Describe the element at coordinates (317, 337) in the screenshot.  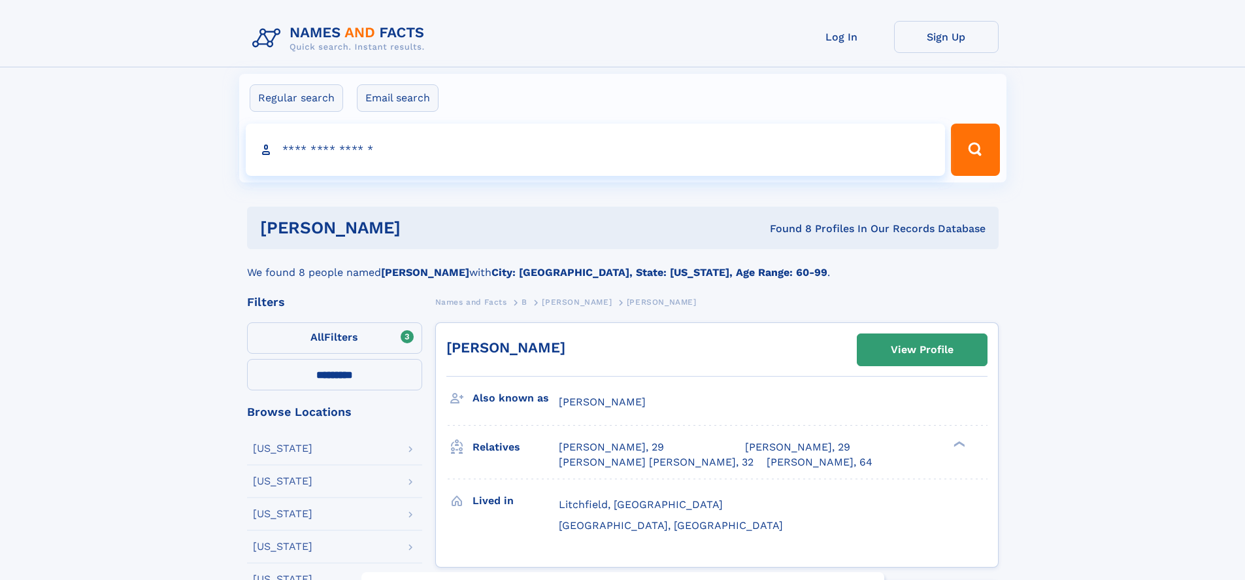
I see `span: All` at that location.